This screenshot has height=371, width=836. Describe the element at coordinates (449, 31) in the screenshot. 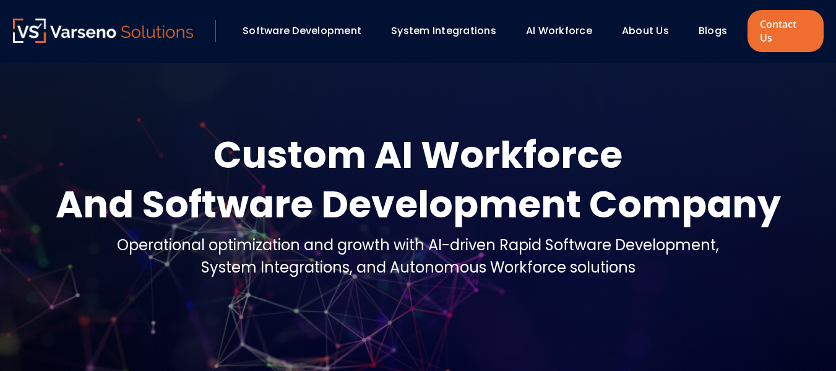

I see `div: System Integrations` at that location.